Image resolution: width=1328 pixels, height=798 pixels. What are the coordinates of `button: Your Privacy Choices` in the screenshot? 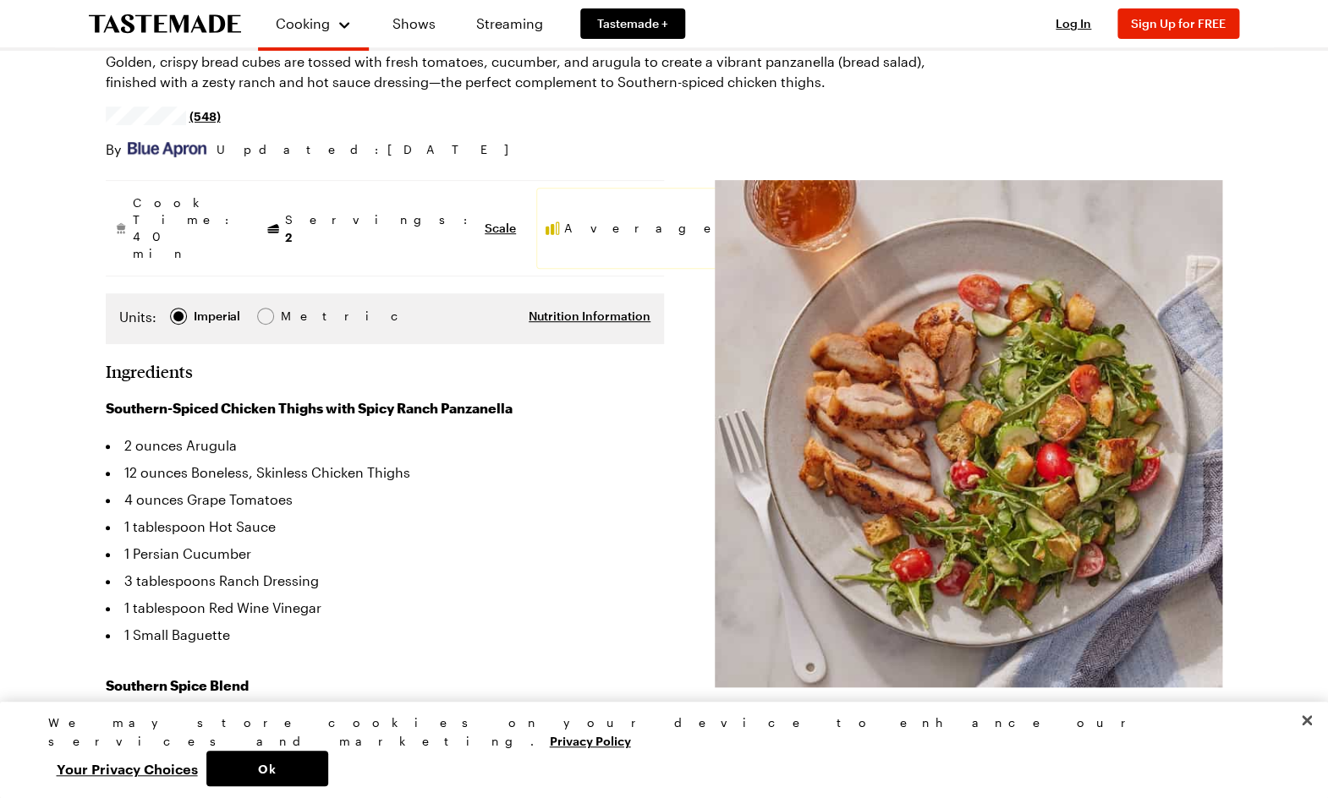 It's located at (127, 769).